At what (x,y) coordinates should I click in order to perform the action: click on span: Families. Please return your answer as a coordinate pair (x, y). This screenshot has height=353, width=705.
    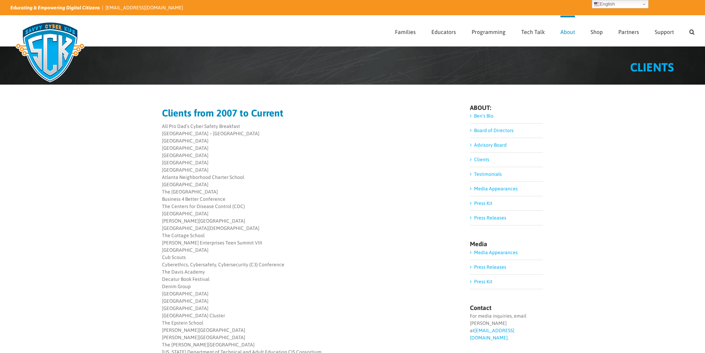
    Looking at the image, I should click on (405, 32).